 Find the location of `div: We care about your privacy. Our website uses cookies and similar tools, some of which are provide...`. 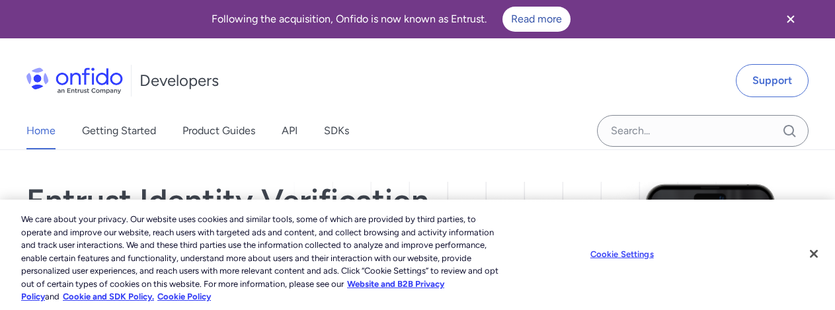

div: We care about your privacy. Our website uses cookies and similar tools, some of which are provide... is located at coordinates (261, 258).